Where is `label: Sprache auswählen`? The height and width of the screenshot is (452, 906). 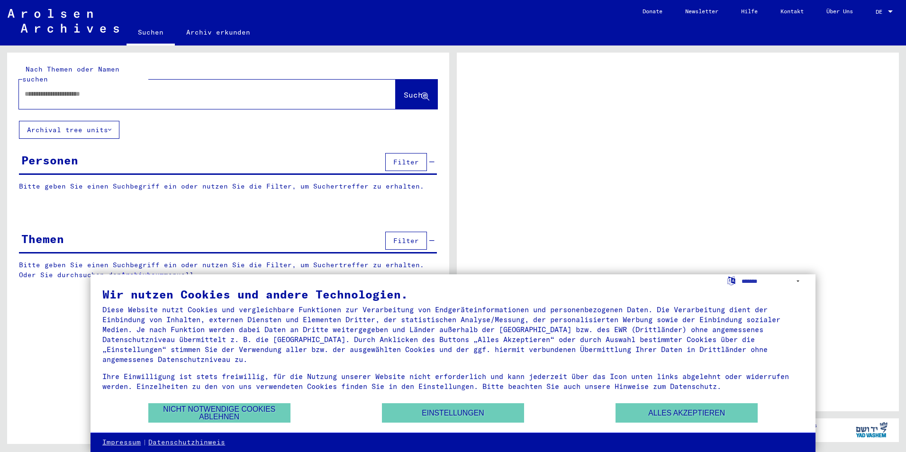 label: Sprache auswählen is located at coordinates (731, 280).